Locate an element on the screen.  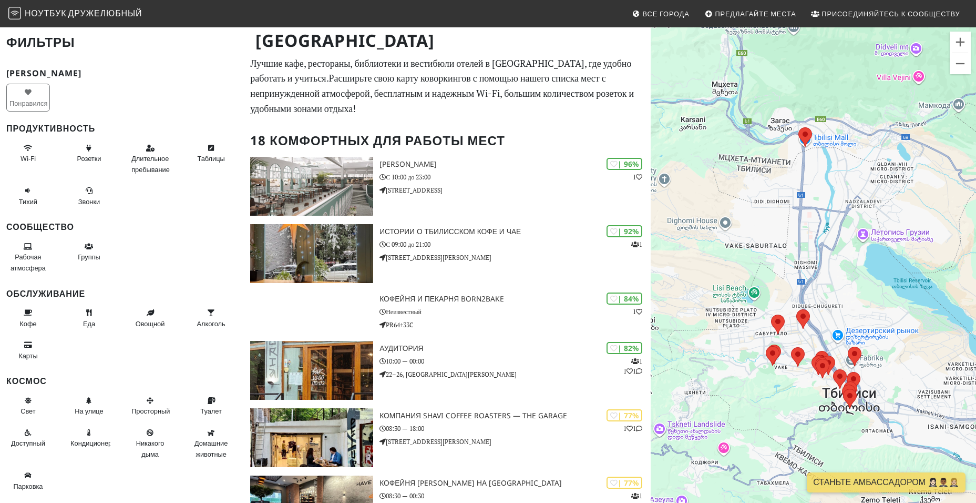
ya-tr-span: Истории о тбилисском кофе и чае is located at coordinates (450, 231).